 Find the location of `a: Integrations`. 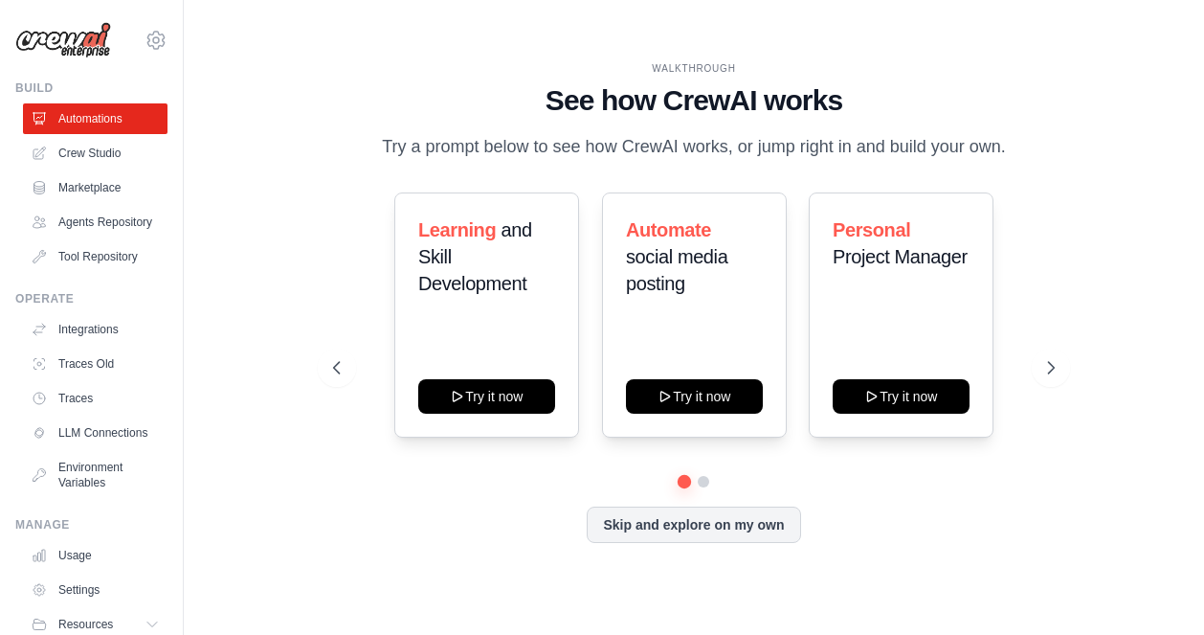

a: Integrations is located at coordinates (95, 329).